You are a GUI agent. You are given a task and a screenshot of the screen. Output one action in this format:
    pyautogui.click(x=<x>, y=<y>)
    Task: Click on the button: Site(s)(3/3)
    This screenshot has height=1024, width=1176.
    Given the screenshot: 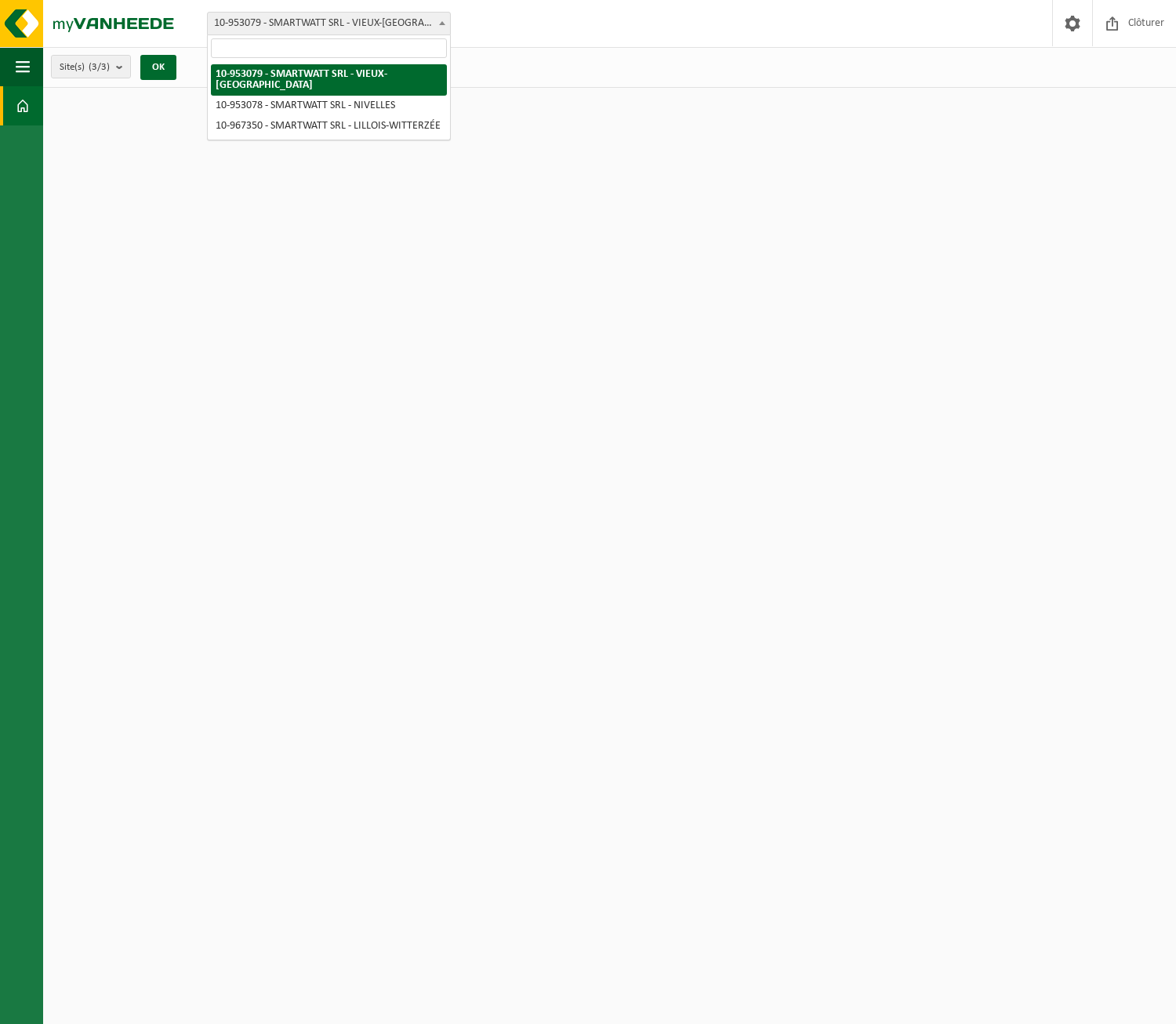 What is the action you would take?
    pyautogui.click(x=91, y=67)
    